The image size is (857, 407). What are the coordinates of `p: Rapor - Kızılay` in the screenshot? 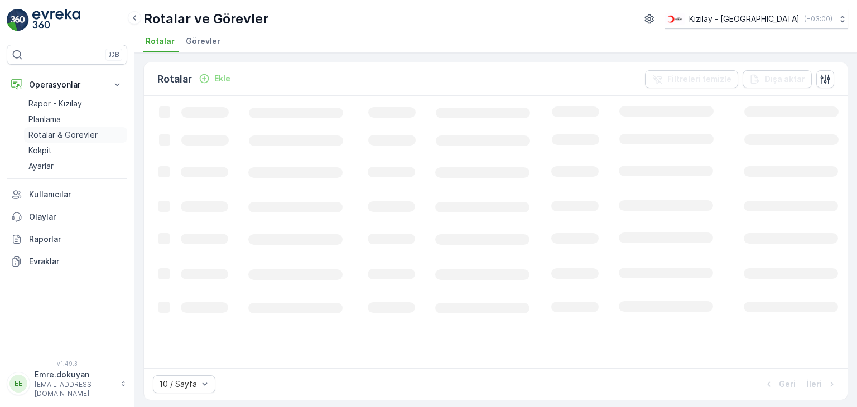 It's located at (55, 104).